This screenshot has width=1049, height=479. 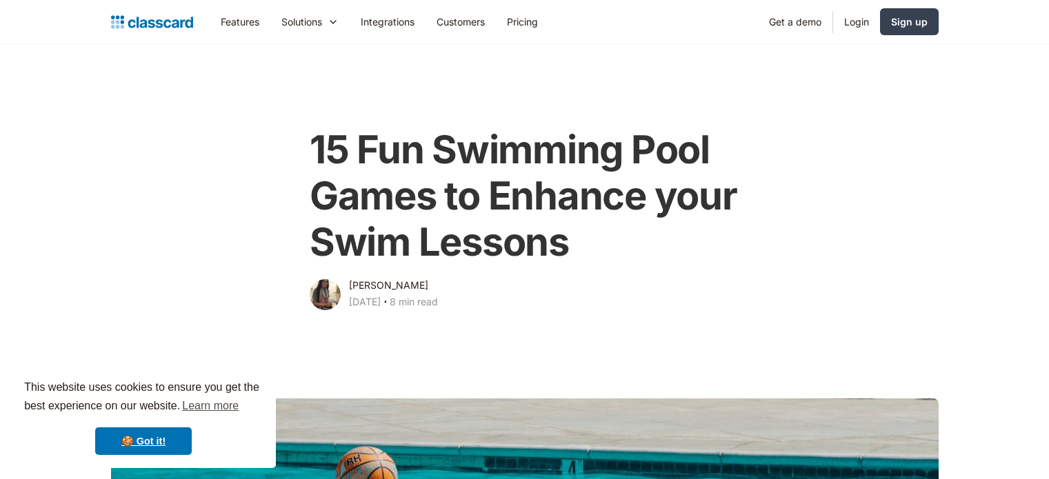 What do you see at coordinates (909, 21) in the screenshot?
I see `div: Sign up` at bounding box center [909, 21].